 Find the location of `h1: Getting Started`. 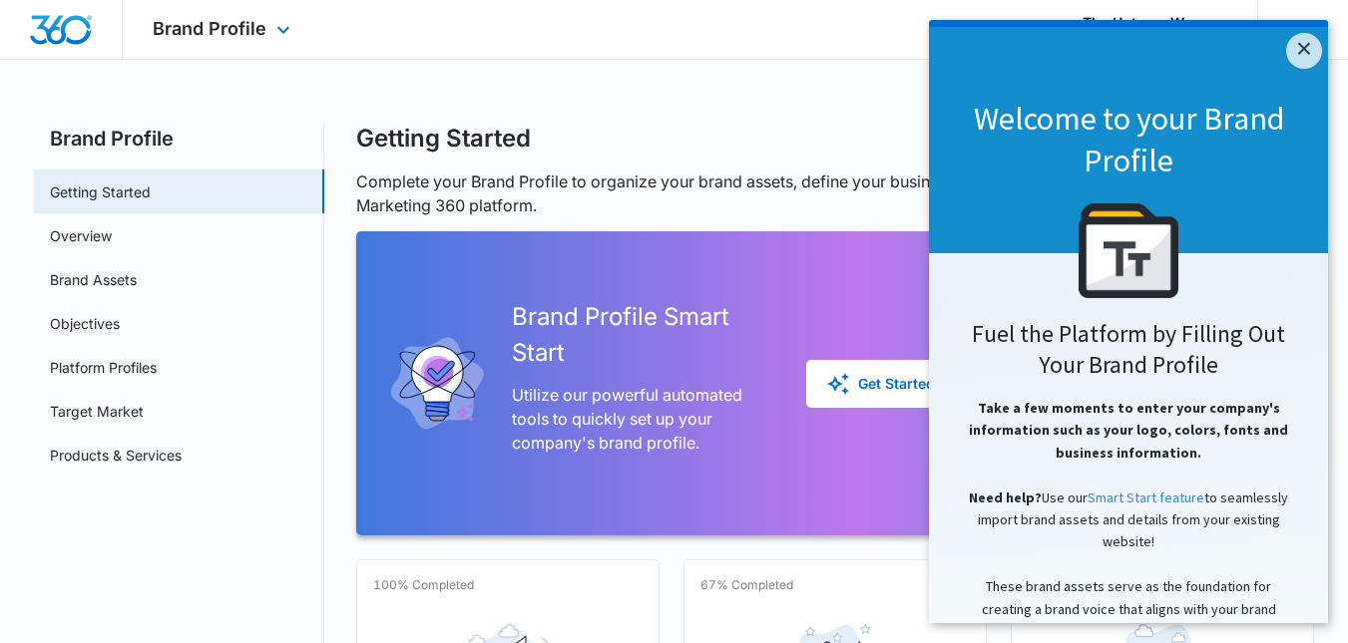

h1: Getting Started is located at coordinates (443, 139).